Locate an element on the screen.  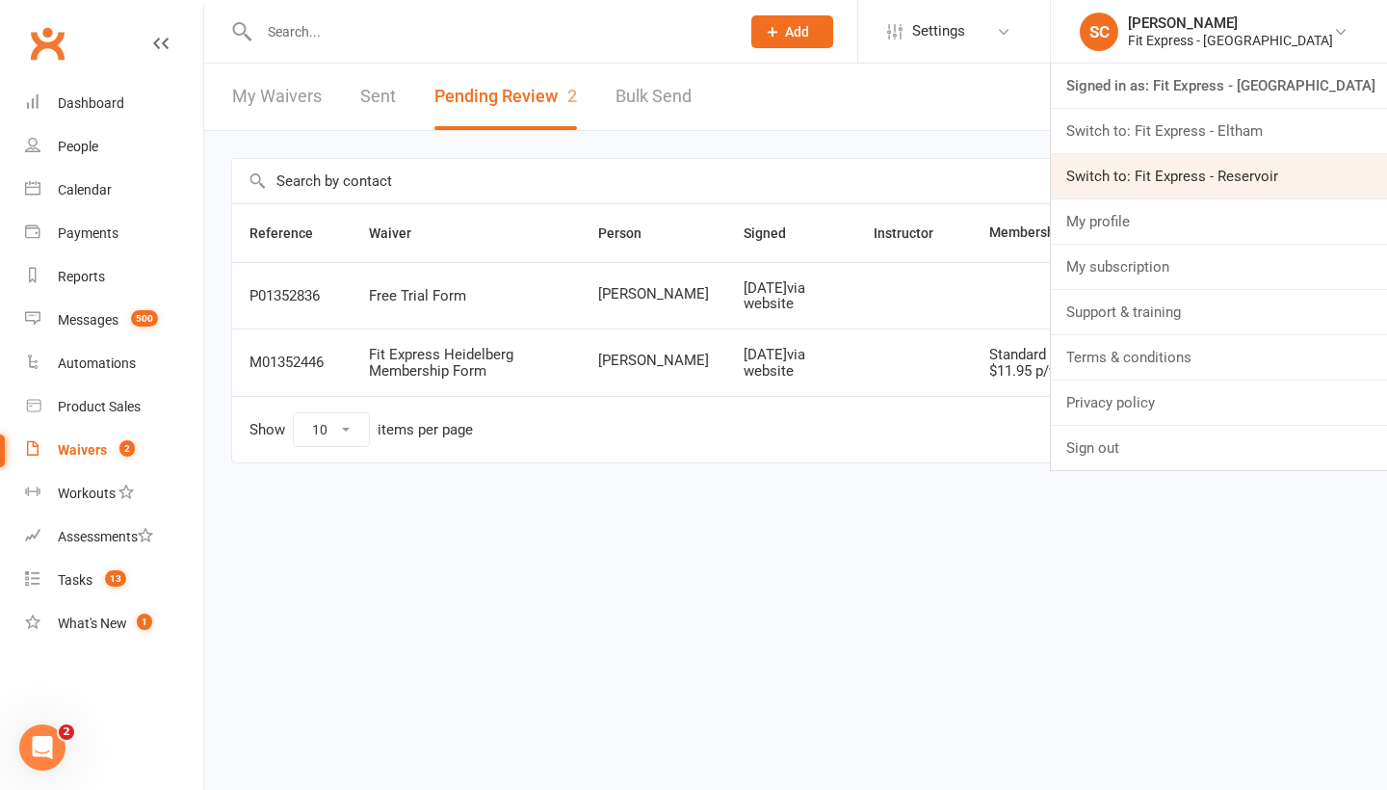
span: 13 is located at coordinates (116, 578).